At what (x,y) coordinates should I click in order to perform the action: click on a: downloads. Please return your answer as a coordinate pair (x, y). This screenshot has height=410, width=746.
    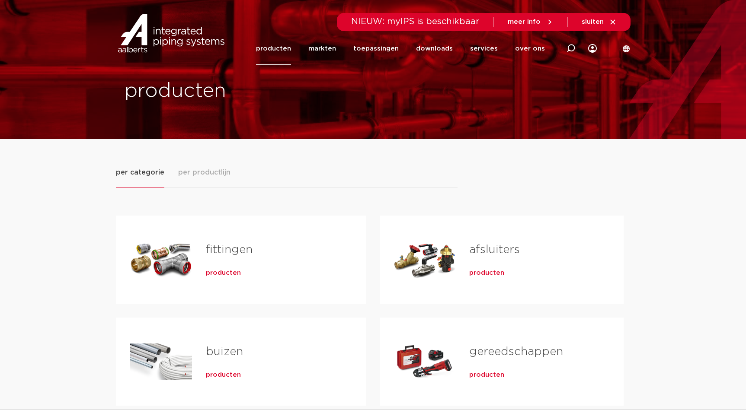
    Looking at the image, I should click on (434, 48).